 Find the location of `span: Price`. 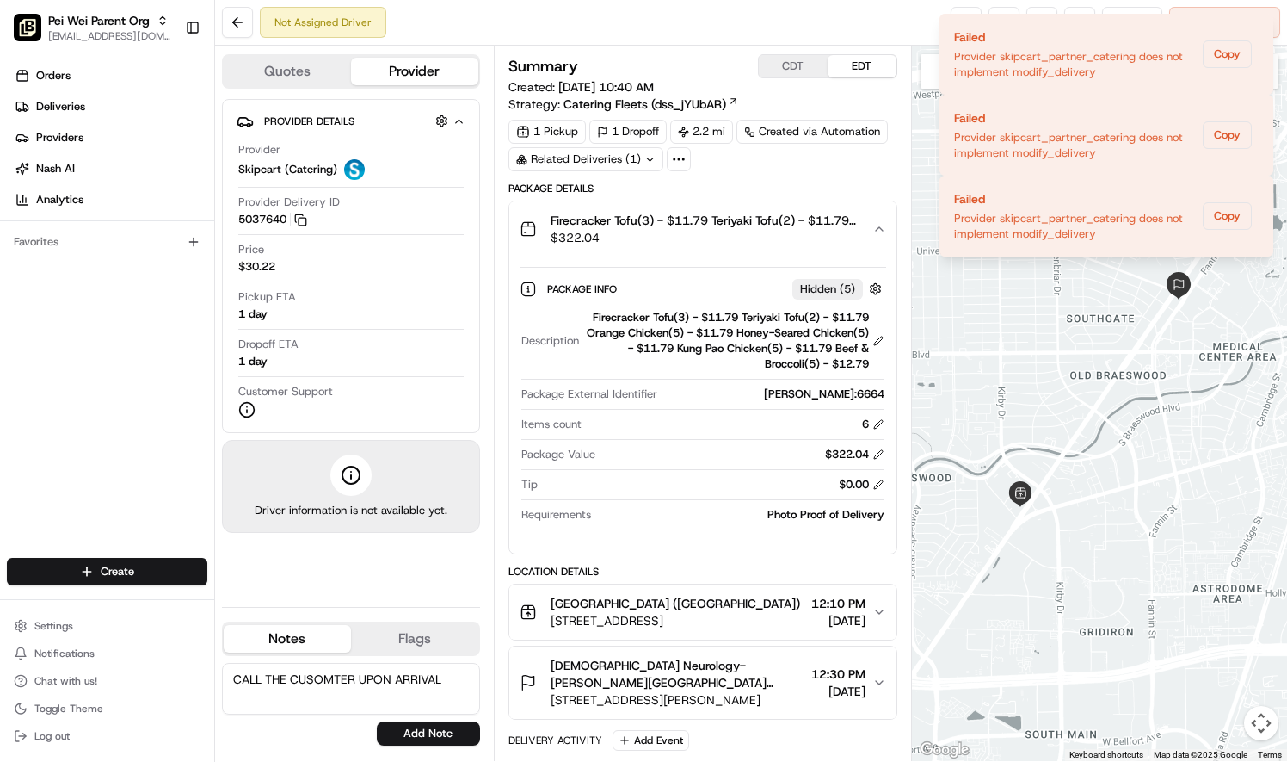

span: Price is located at coordinates (251, 250).